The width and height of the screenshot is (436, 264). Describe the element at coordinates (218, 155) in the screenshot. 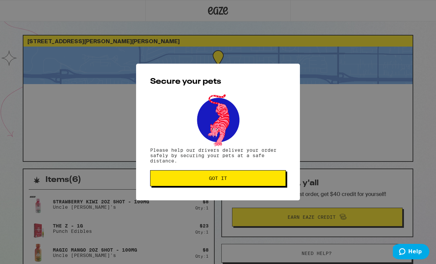

I see `p: Please help our drivers deliver your order safely by securing your pets at a safe distance.` at that location.